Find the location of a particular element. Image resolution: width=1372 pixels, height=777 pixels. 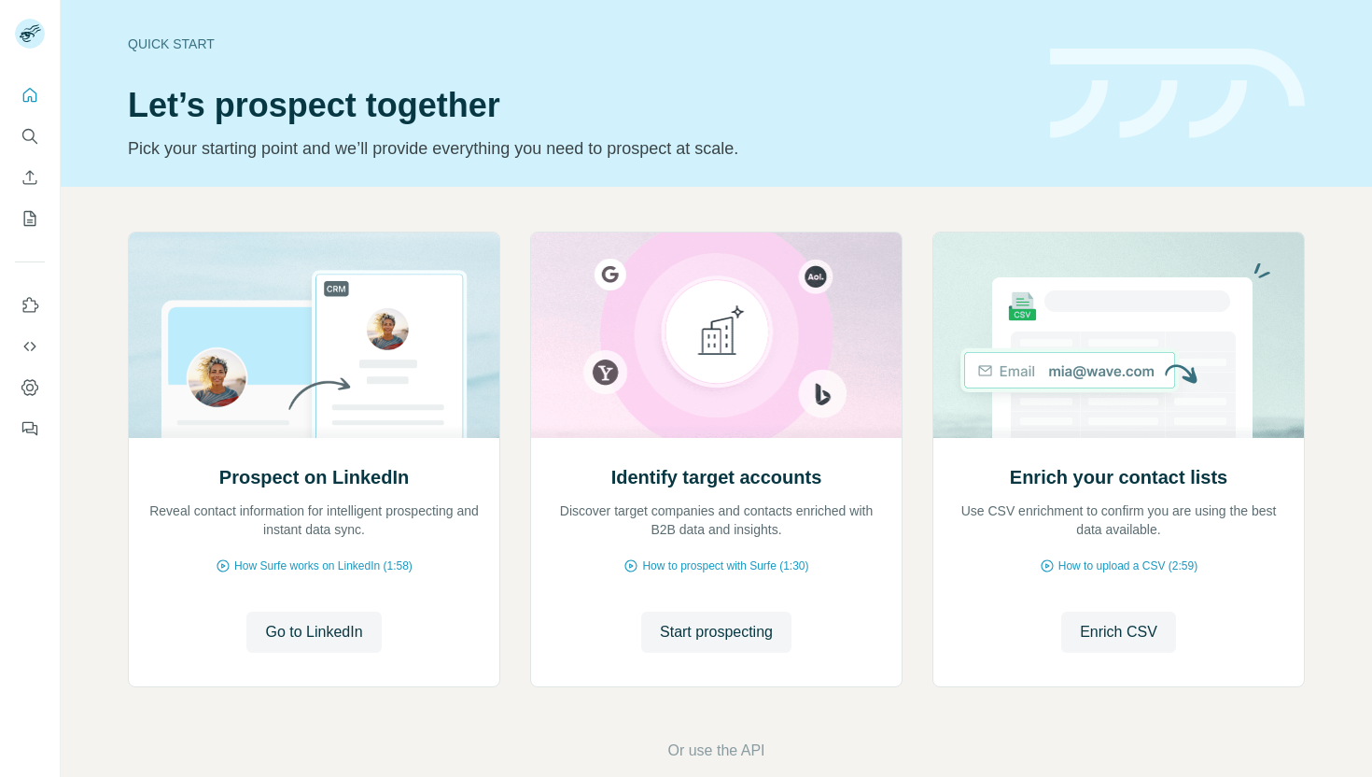

span: Go to LinkedIn is located at coordinates (314, 632).